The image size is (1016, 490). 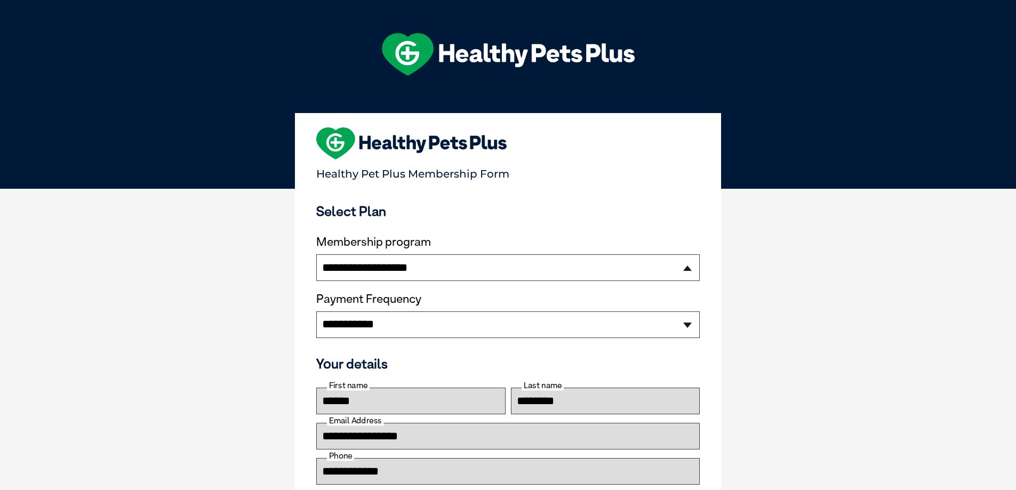 What do you see at coordinates (508, 242) in the screenshot?
I see `label: Membership program` at bounding box center [508, 242].